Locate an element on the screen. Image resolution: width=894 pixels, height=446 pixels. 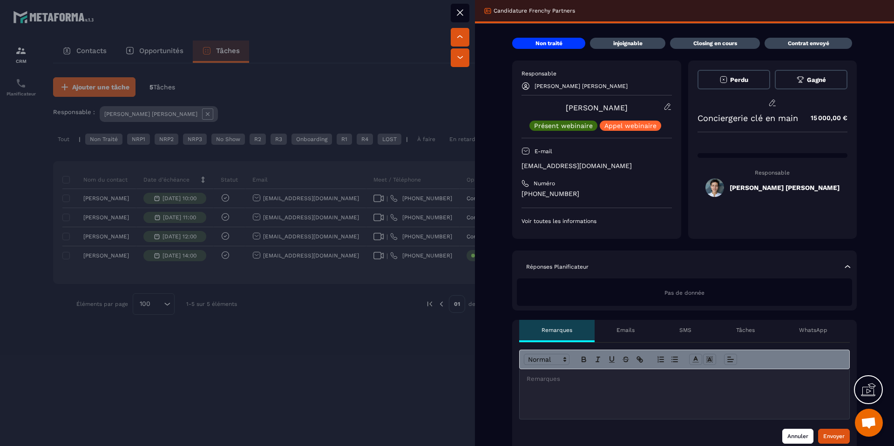
button: Annuler is located at coordinates (797, 436).